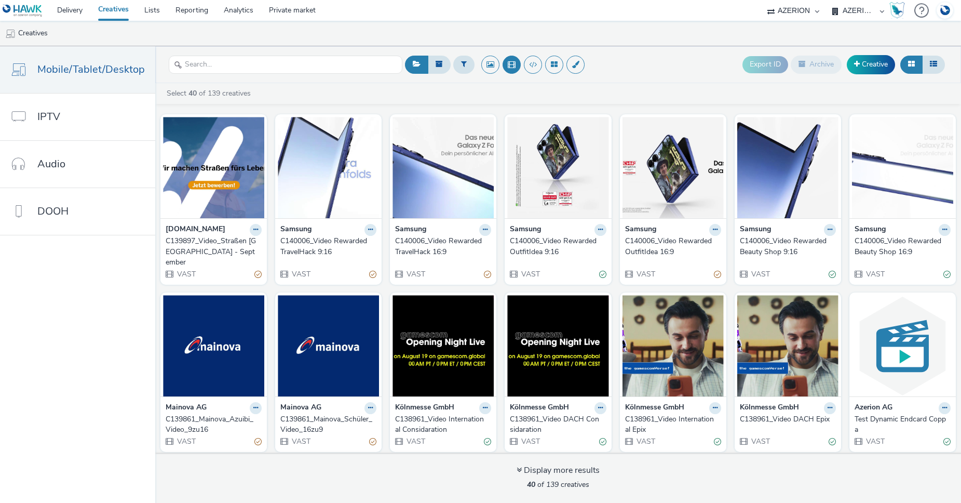  What do you see at coordinates (443, 345) in the screenshot?
I see `img: C138961_Video International Considaration visual` at bounding box center [443, 345].